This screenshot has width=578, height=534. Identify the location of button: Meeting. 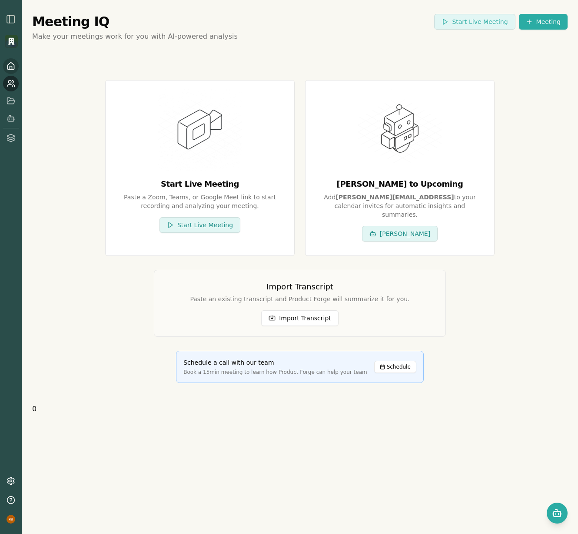
(544, 22).